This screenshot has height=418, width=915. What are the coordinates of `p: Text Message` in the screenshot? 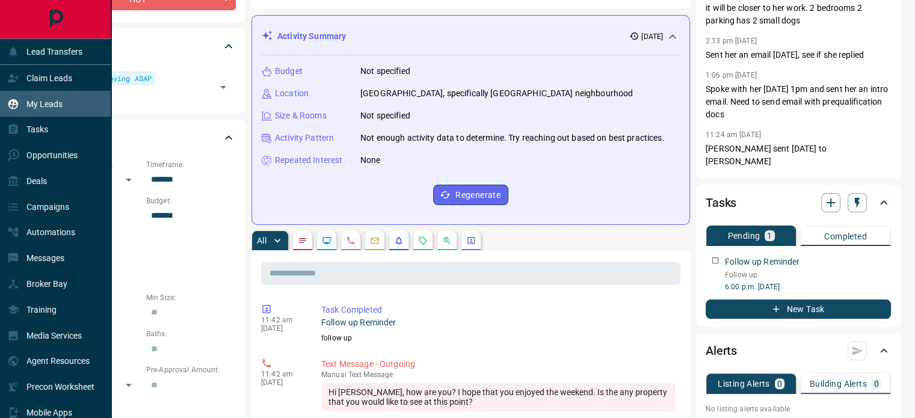 It's located at (498, 375).